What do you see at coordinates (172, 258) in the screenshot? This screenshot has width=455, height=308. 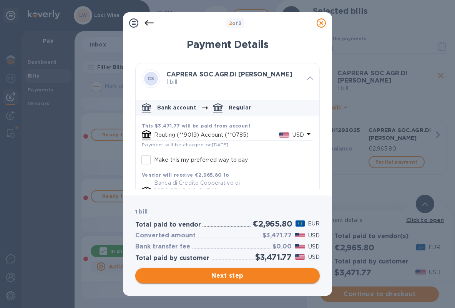 I see `h3: Total paid by customer` at bounding box center [172, 258].